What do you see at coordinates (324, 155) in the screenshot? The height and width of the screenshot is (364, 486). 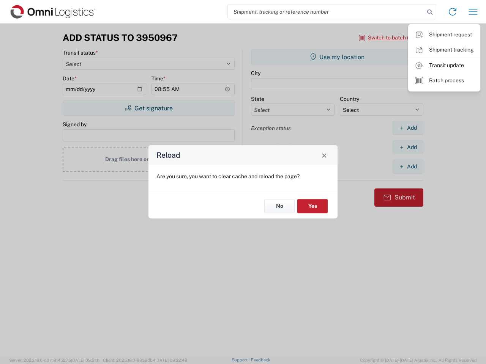 I see `button: Close` at bounding box center [324, 155].